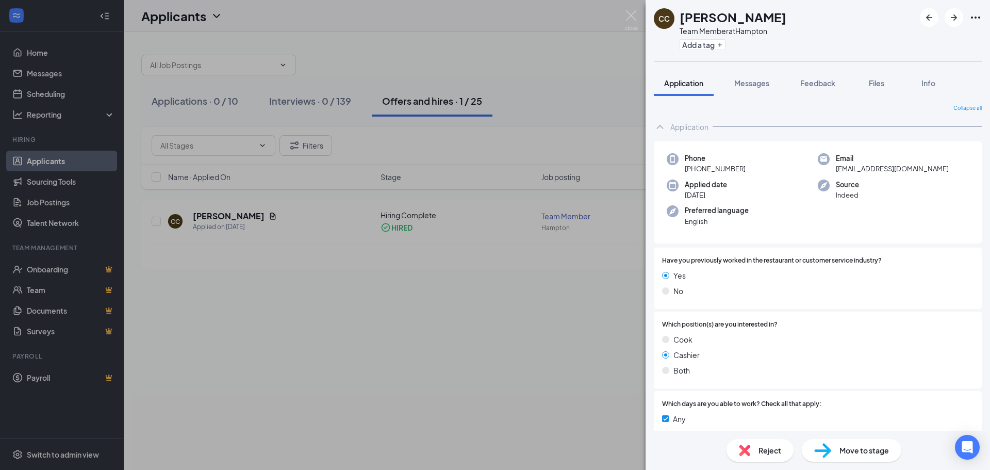  What do you see at coordinates (706, 185) in the screenshot?
I see `span: Applied date` at bounding box center [706, 185].